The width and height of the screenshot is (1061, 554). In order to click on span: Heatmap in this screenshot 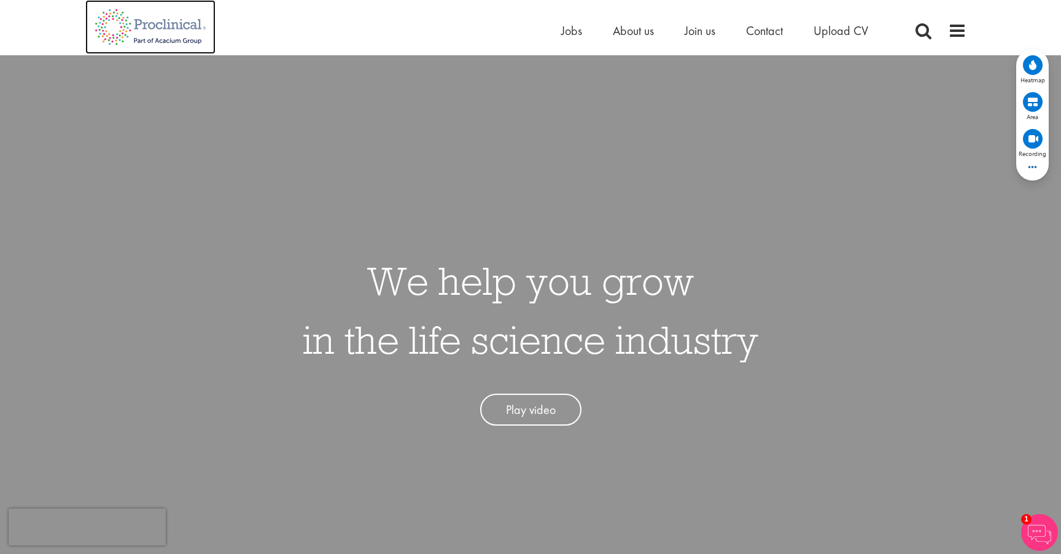, I will do `click(1033, 80)`.